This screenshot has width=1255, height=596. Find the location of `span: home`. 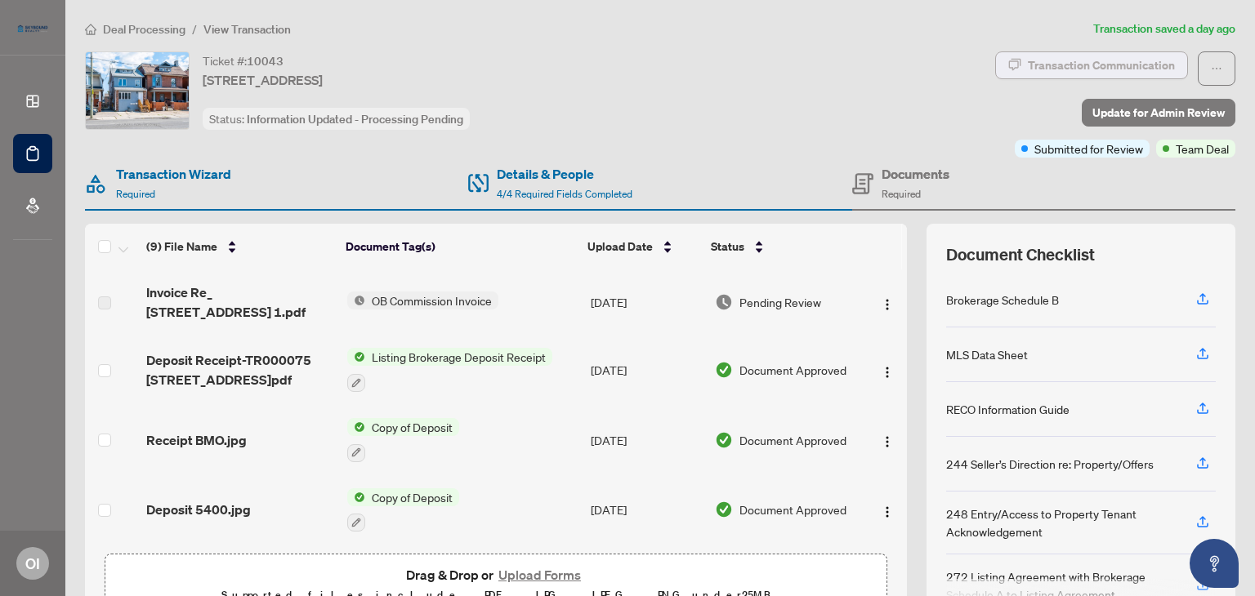

span: home is located at coordinates (91, 29).